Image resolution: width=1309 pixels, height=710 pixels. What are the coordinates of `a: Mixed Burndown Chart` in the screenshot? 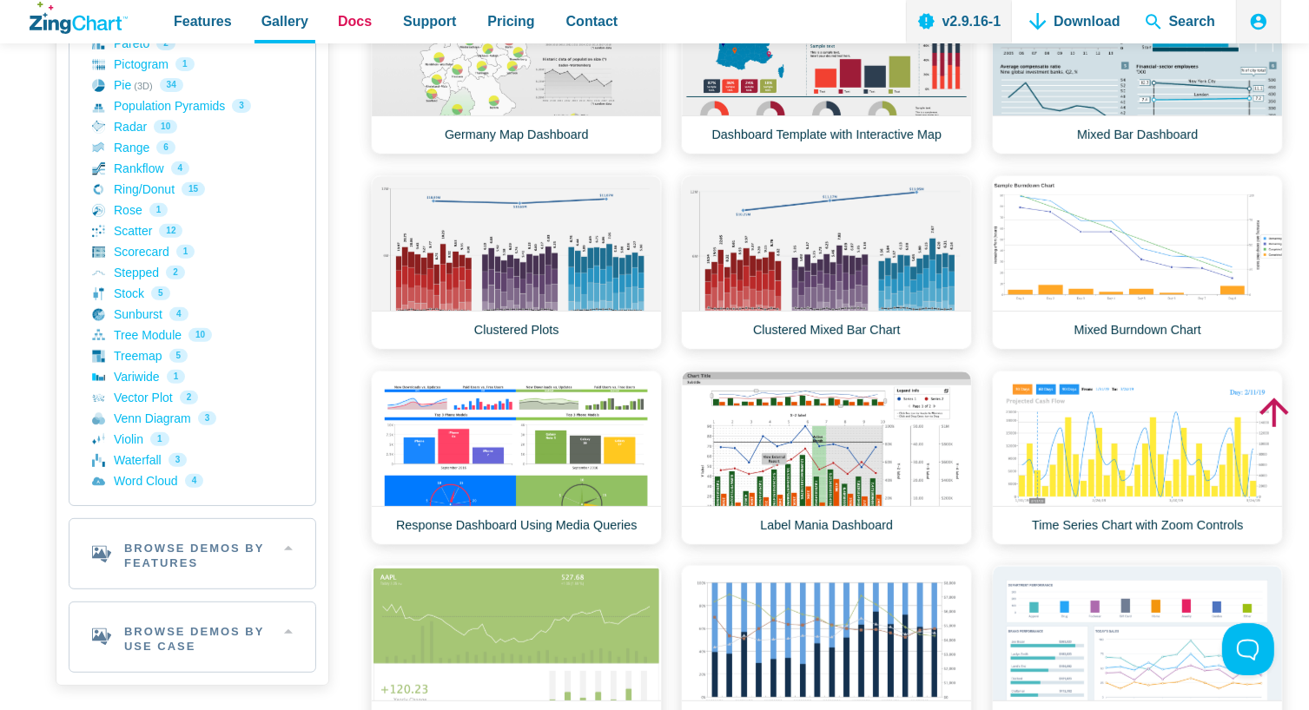 It's located at (1137, 262).